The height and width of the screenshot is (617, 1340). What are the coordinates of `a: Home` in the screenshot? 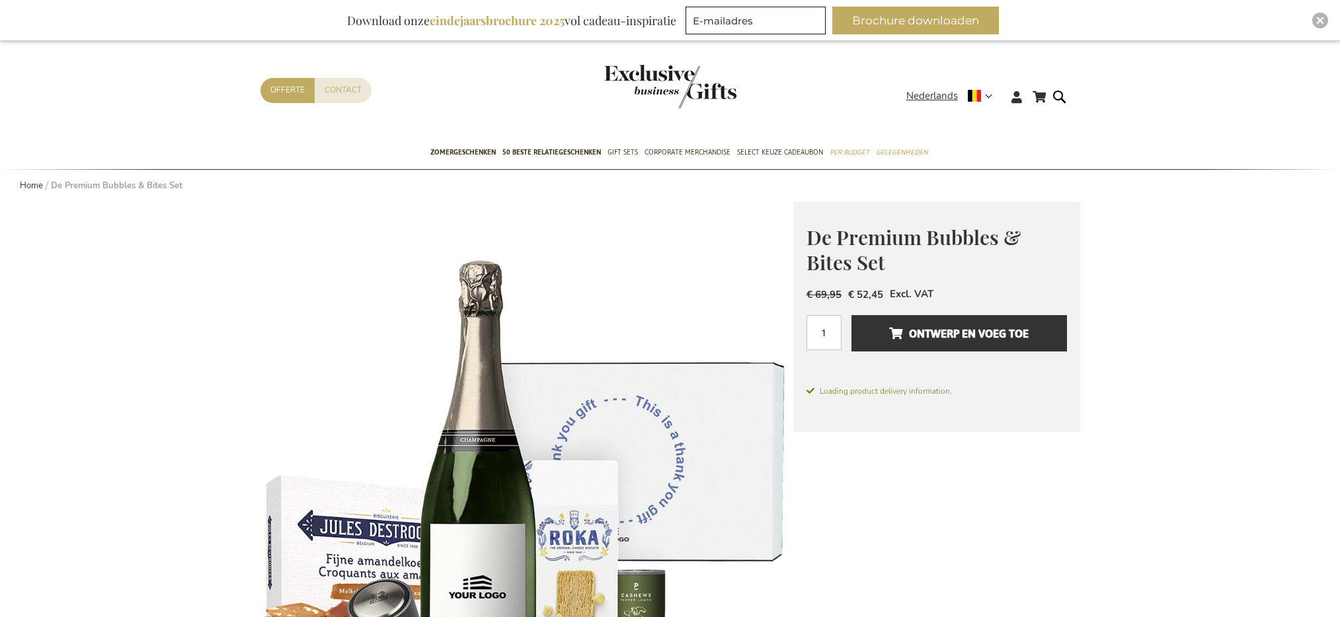 It's located at (31, 186).